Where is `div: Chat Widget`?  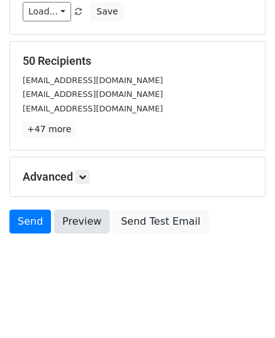
div: Chat Widget is located at coordinates (243, 308).